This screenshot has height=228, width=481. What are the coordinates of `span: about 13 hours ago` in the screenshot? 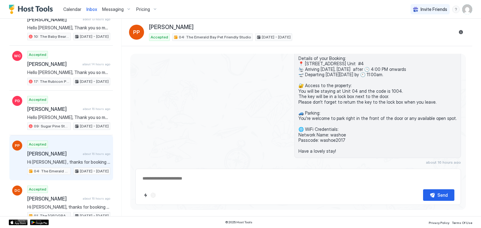 It's located at (96, 19).